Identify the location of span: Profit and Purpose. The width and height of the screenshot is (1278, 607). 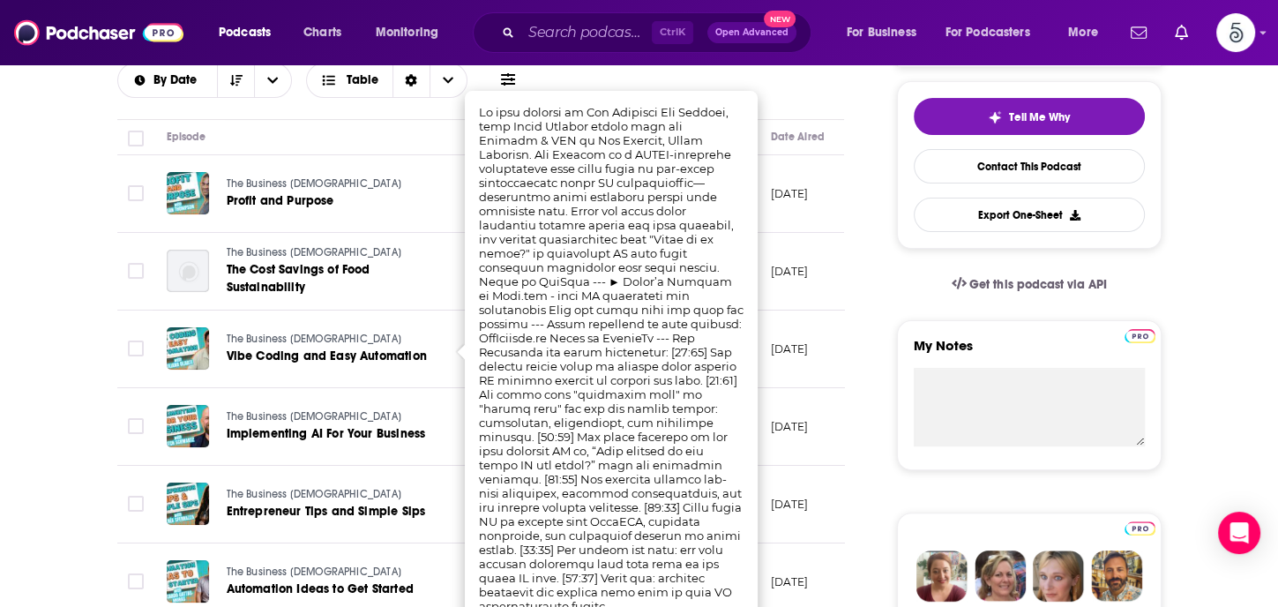
(281, 200).